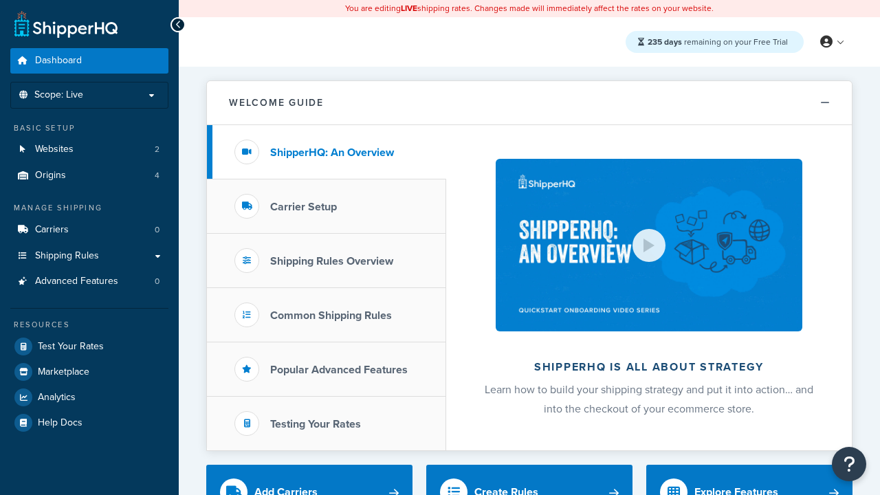 The height and width of the screenshot is (495, 880). Describe the element at coordinates (89, 423) in the screenshot. I see `li: Help Docs` at that location.